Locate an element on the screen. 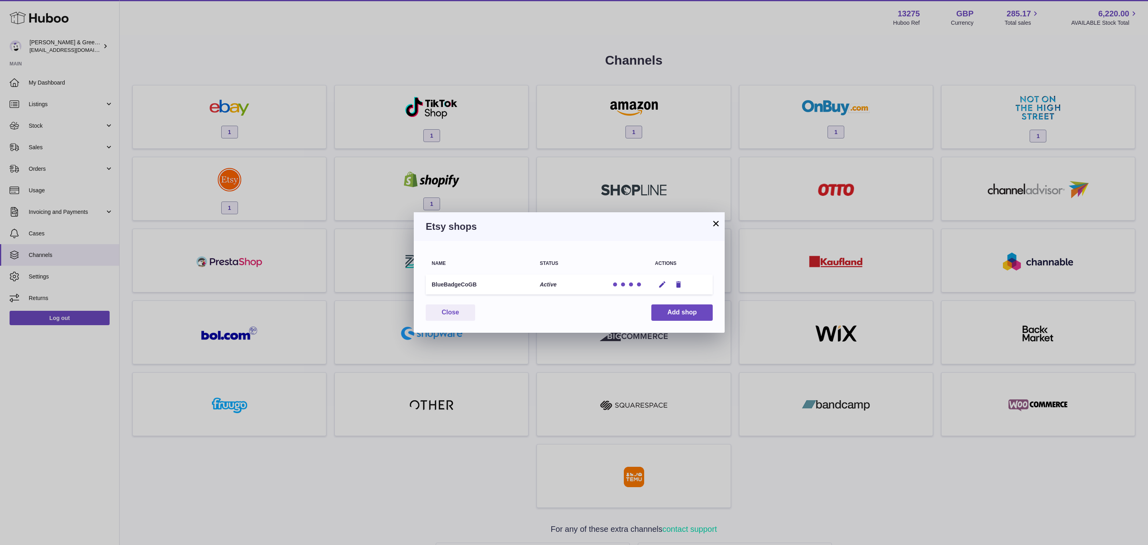 The height and width of the screenshot is (545, 1148). div: Name is located at coordinates (480, 263).